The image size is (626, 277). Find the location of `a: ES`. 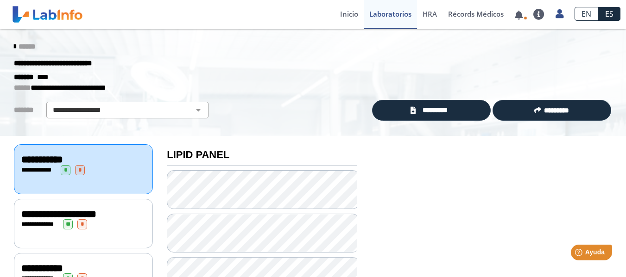

a: ES is located at coordinates (609, 14).